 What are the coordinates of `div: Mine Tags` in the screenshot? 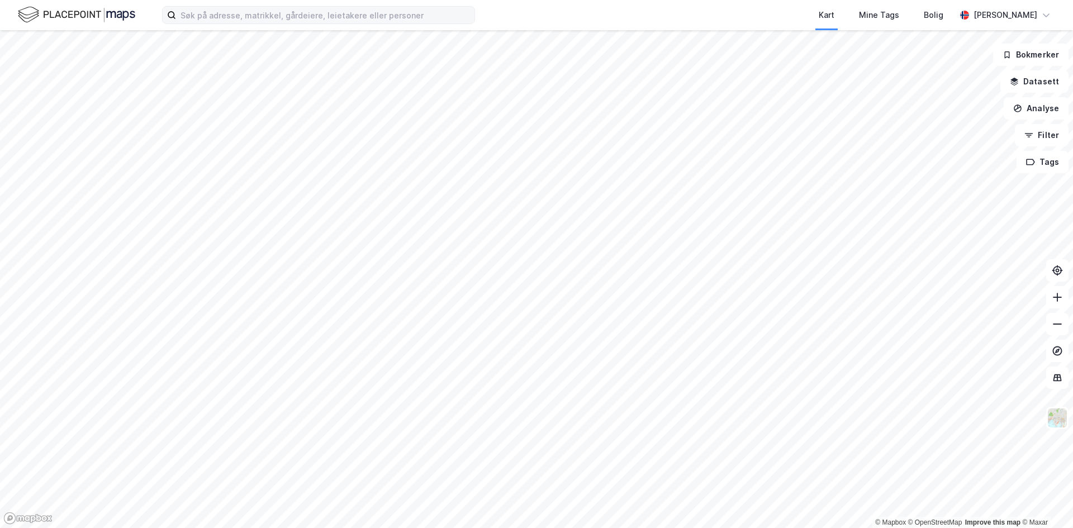 It's located at (879, 15).